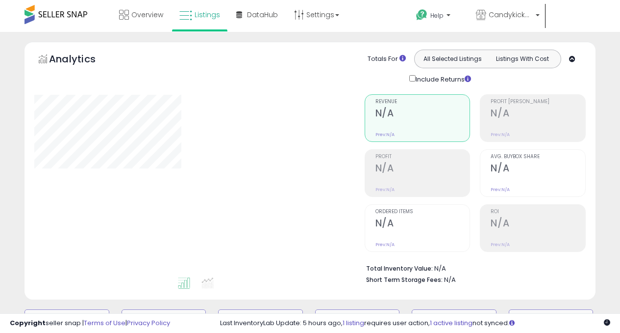  What do you see at coordinates (82, 60) in the screenshot?
I see `h5: Analytics` at bounding box center [82, 60].